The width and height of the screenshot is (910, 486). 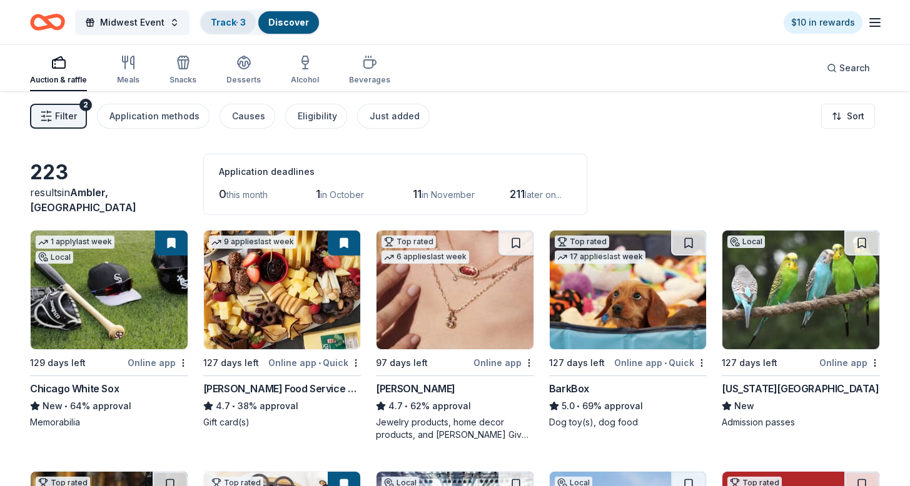 What do you see at coordinates (243, 80) in the screenshot?
I see `div: Desserts` at bounding box center [243, 80].